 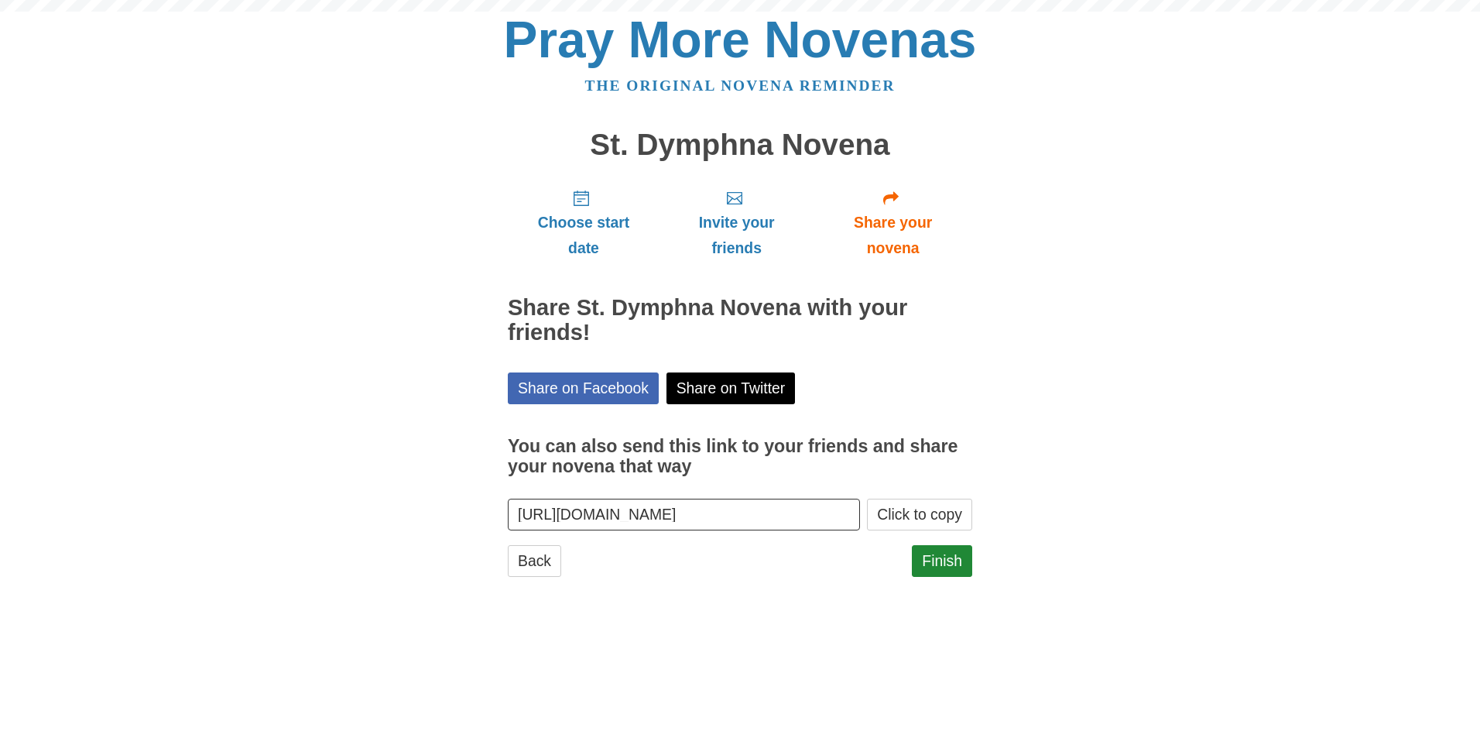 What do you see at coordinates (740, 456) in the screenshot?
I see `h3: You can also send this link to your friends and share your novena that way` at bounding box center [740, 456].